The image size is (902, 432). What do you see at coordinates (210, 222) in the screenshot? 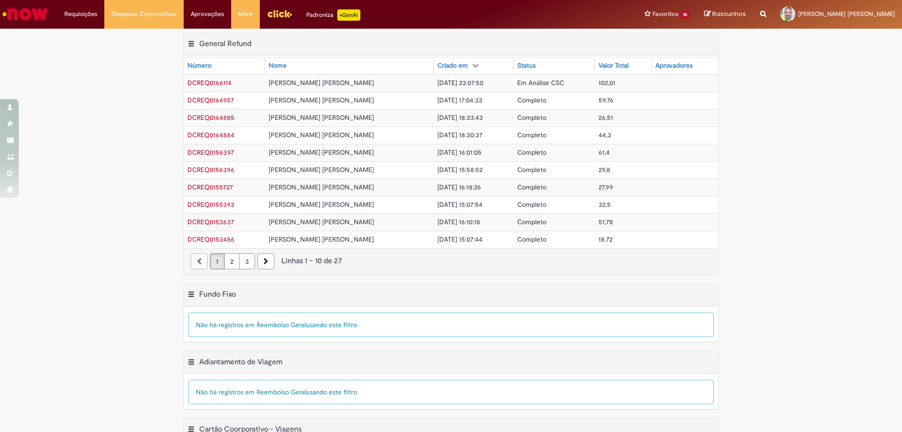
I see `span: DCREQ0153637` at bounding box center [210, 222].